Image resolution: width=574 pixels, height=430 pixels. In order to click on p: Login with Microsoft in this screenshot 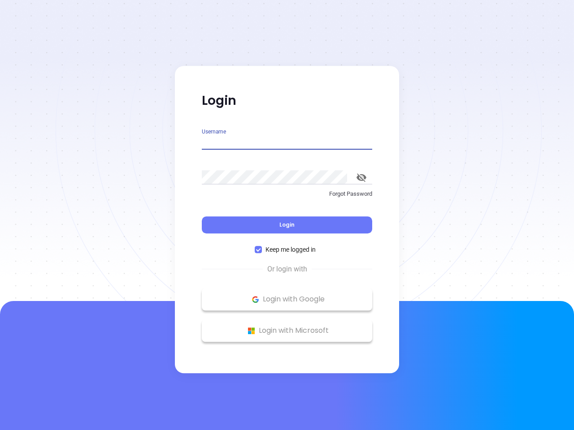, I will do `click(287, 331)`.